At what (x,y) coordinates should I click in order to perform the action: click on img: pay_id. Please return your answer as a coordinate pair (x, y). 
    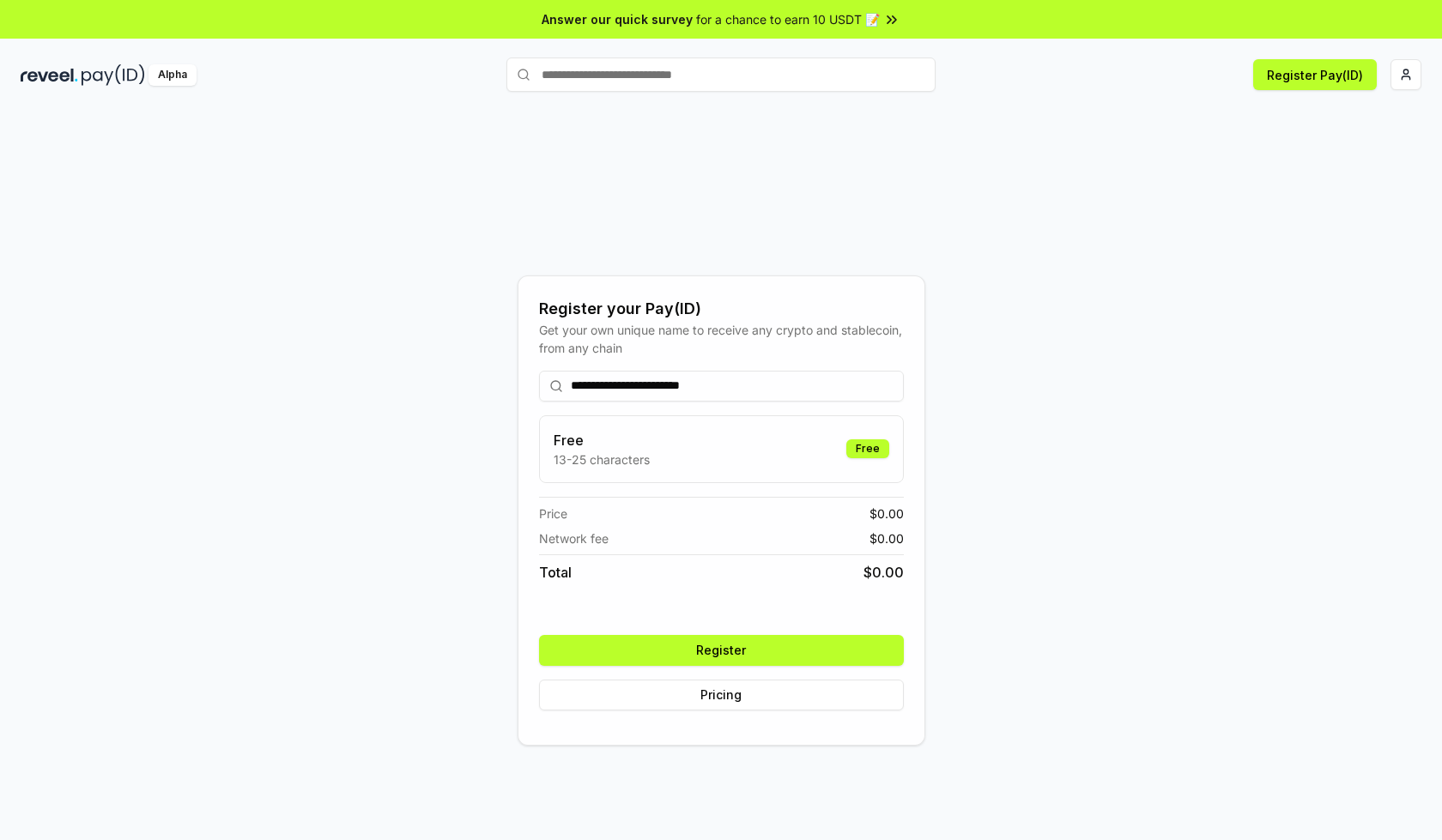
    Looking at the image, I should click on (113, 75).